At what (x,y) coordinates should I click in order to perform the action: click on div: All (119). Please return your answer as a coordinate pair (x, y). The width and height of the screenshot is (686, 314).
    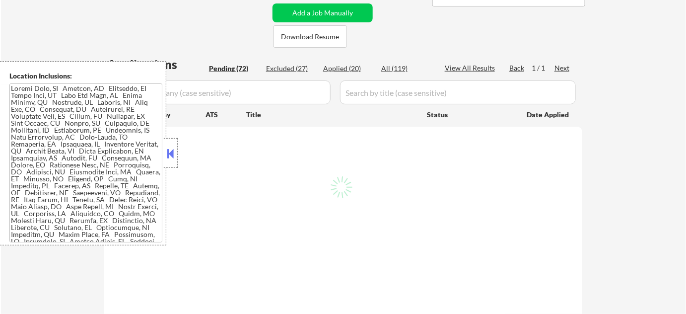
    Looking at the image, I should click on (406, 68).